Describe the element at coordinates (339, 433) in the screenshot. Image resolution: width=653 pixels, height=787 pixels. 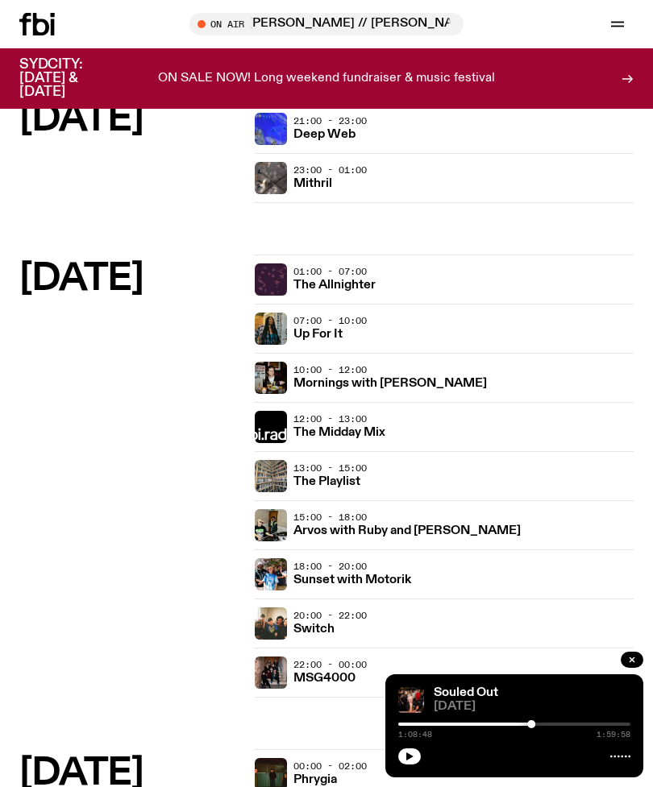
I see `h3: The Midday Mix` at that location.